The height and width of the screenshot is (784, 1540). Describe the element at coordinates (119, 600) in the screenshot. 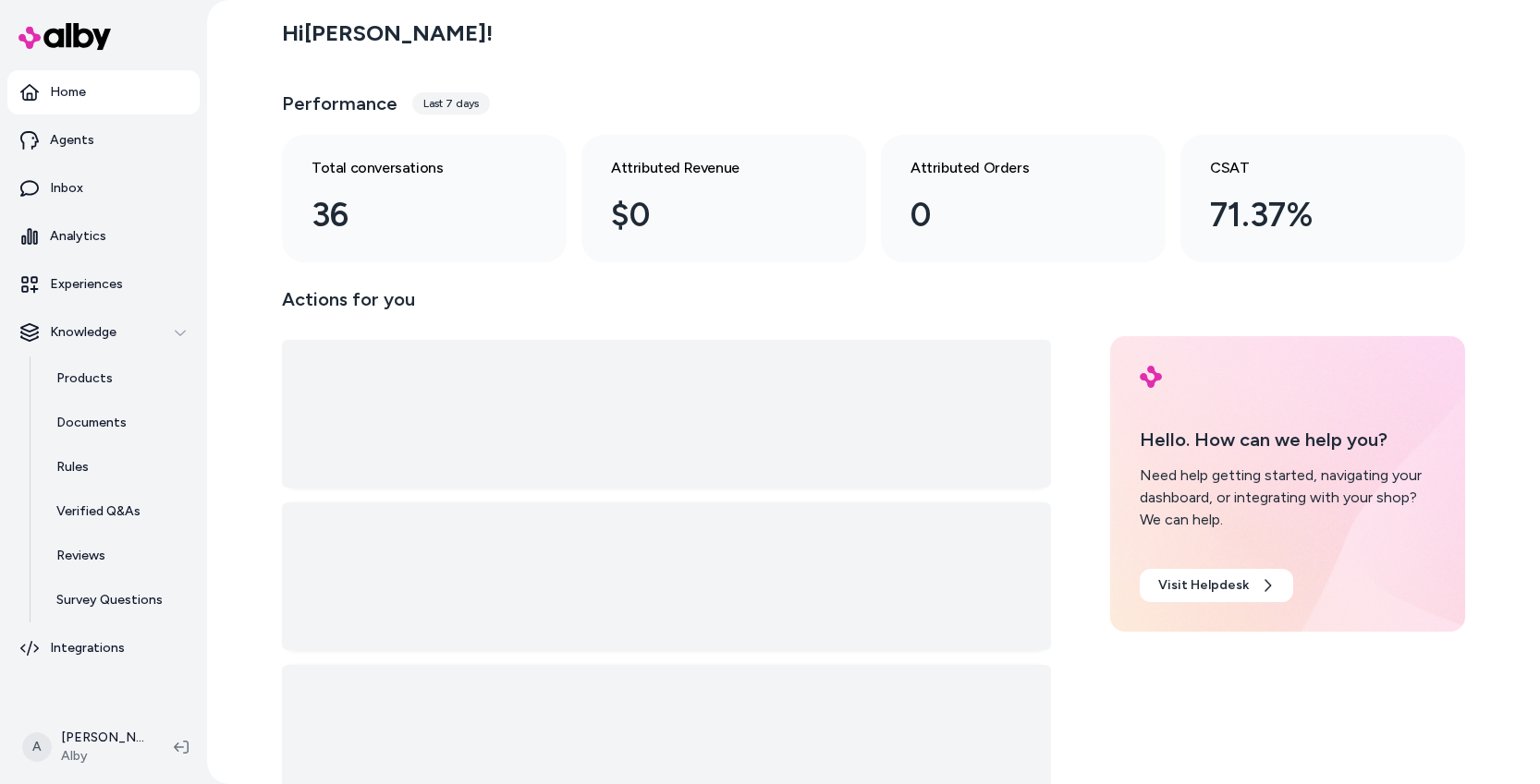

I see `a: Survey Questions` at that location.